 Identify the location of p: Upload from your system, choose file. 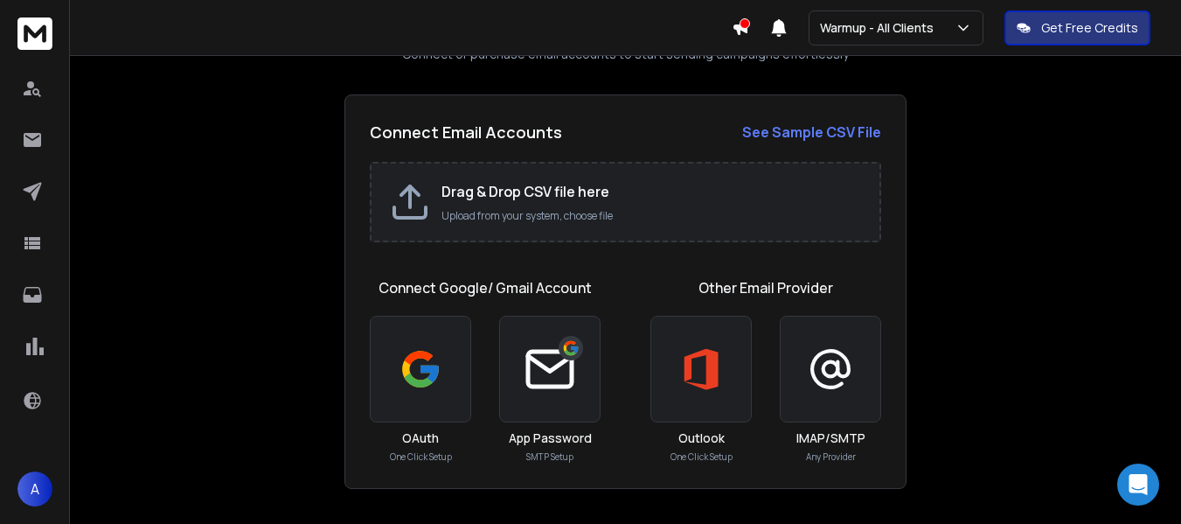
(652, 216).